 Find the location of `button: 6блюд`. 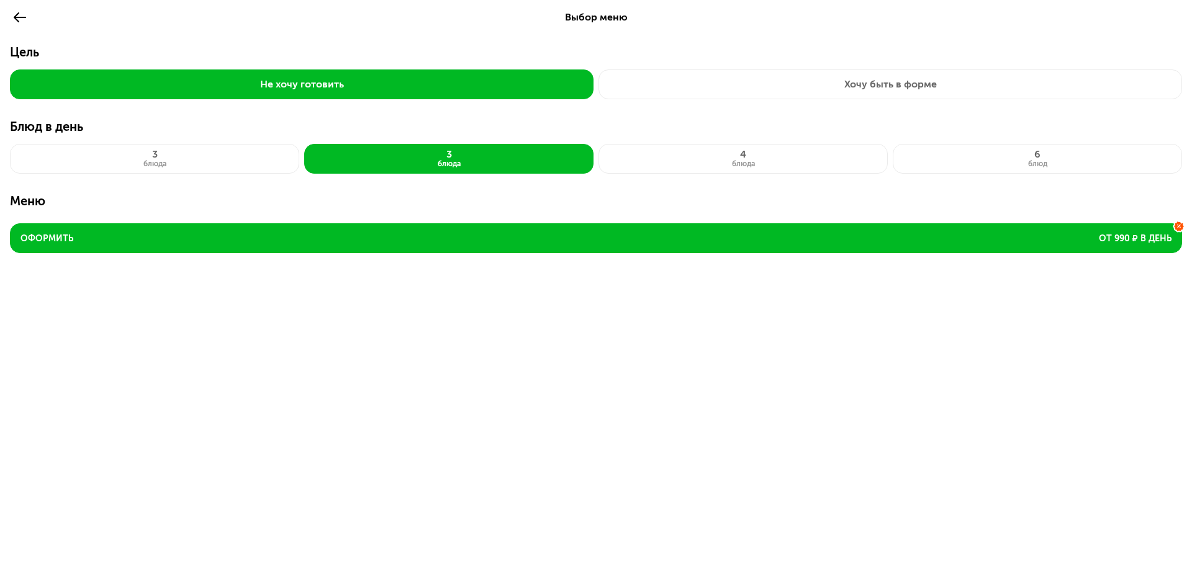

button: 6блюд is located at coordinates (1037, 159).